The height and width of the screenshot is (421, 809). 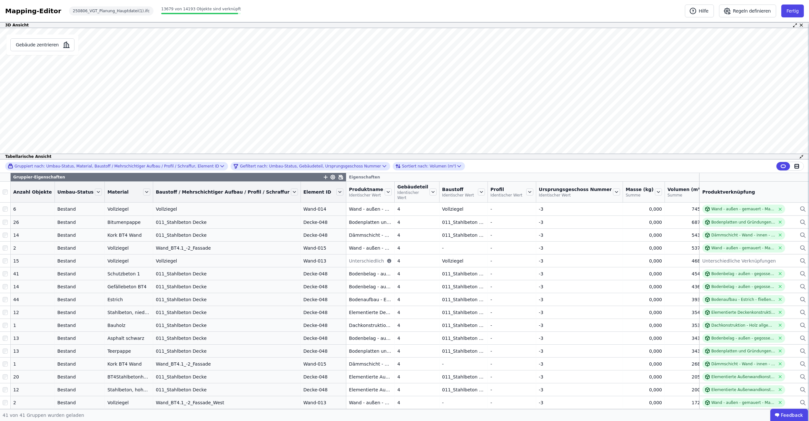 What do you see at coordinates (33, 351) in the screenshot?
I see `div: 13` at bounding box center [33, 351].